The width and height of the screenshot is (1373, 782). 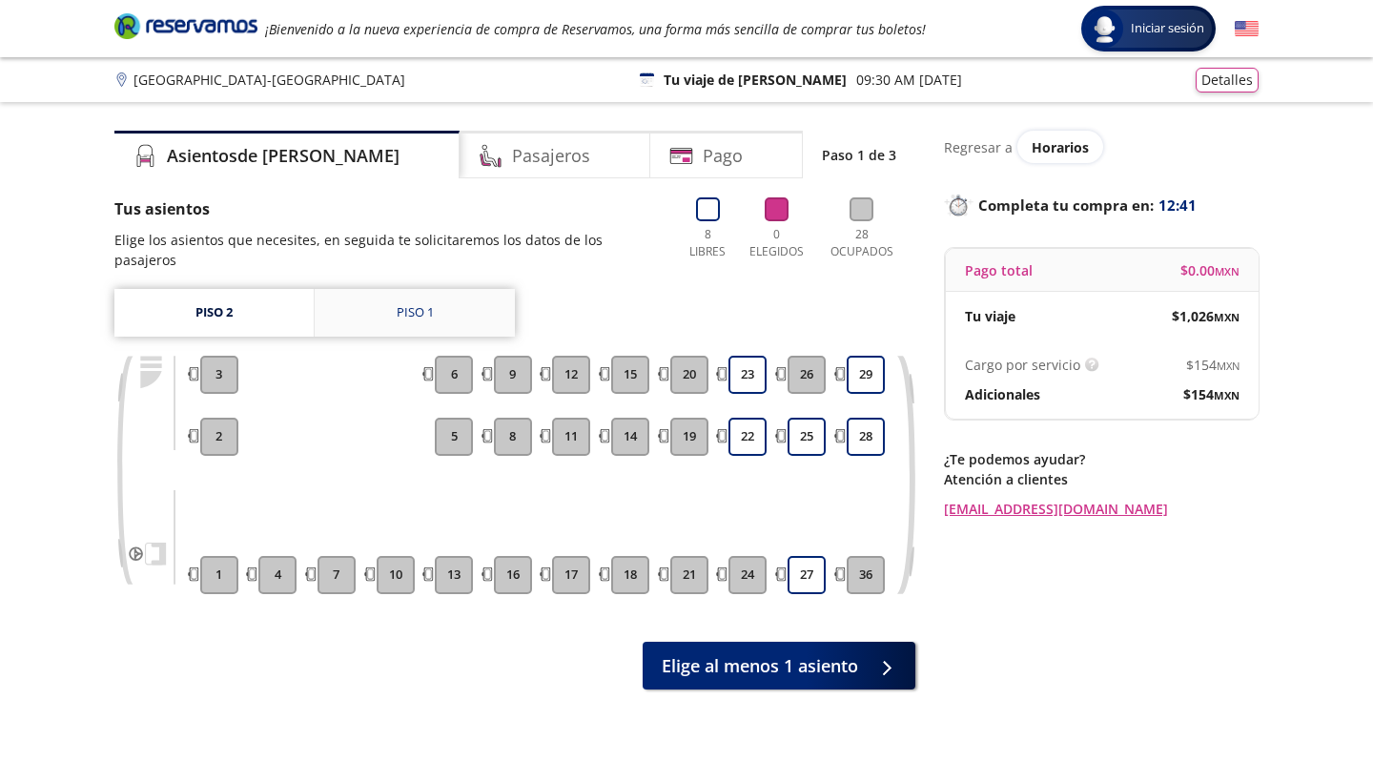 I want to click on h4: Pago, so click(x=723, y=155).